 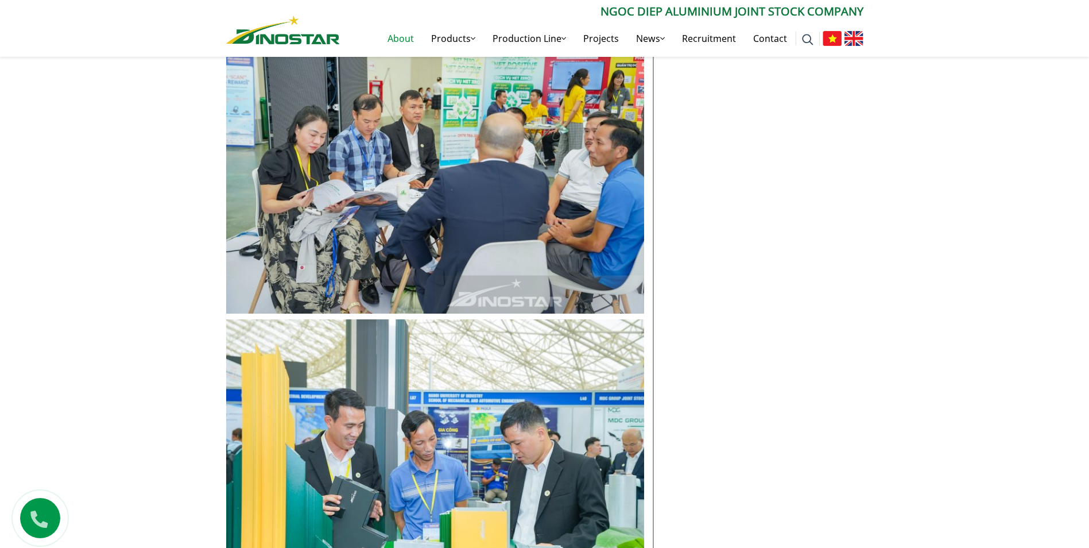 I want to click on img: search, so click(x=808, y=40).